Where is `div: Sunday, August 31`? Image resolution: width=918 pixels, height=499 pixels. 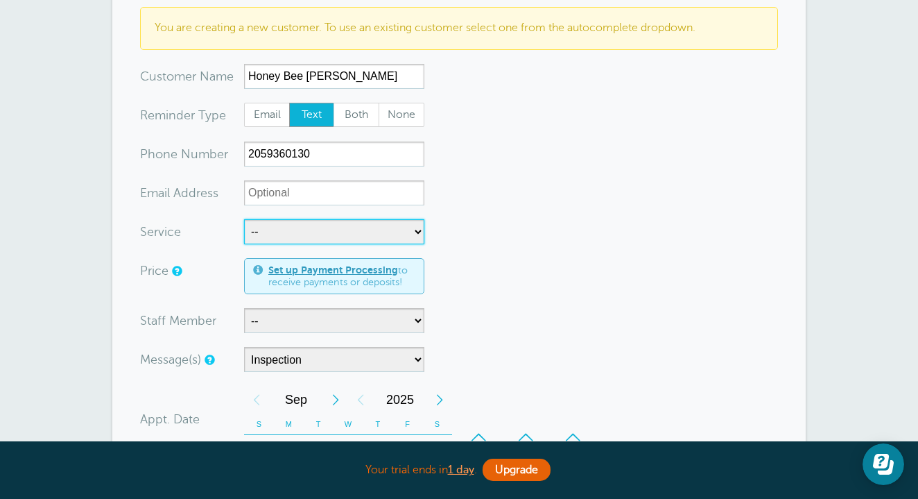 div: Sunday, August 31 is located at coordinates (259, 449).